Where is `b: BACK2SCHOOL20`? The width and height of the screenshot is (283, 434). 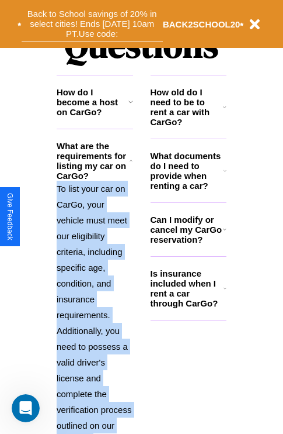 b: BACK2SCHOOL20 is located at coordinates (202, 24).